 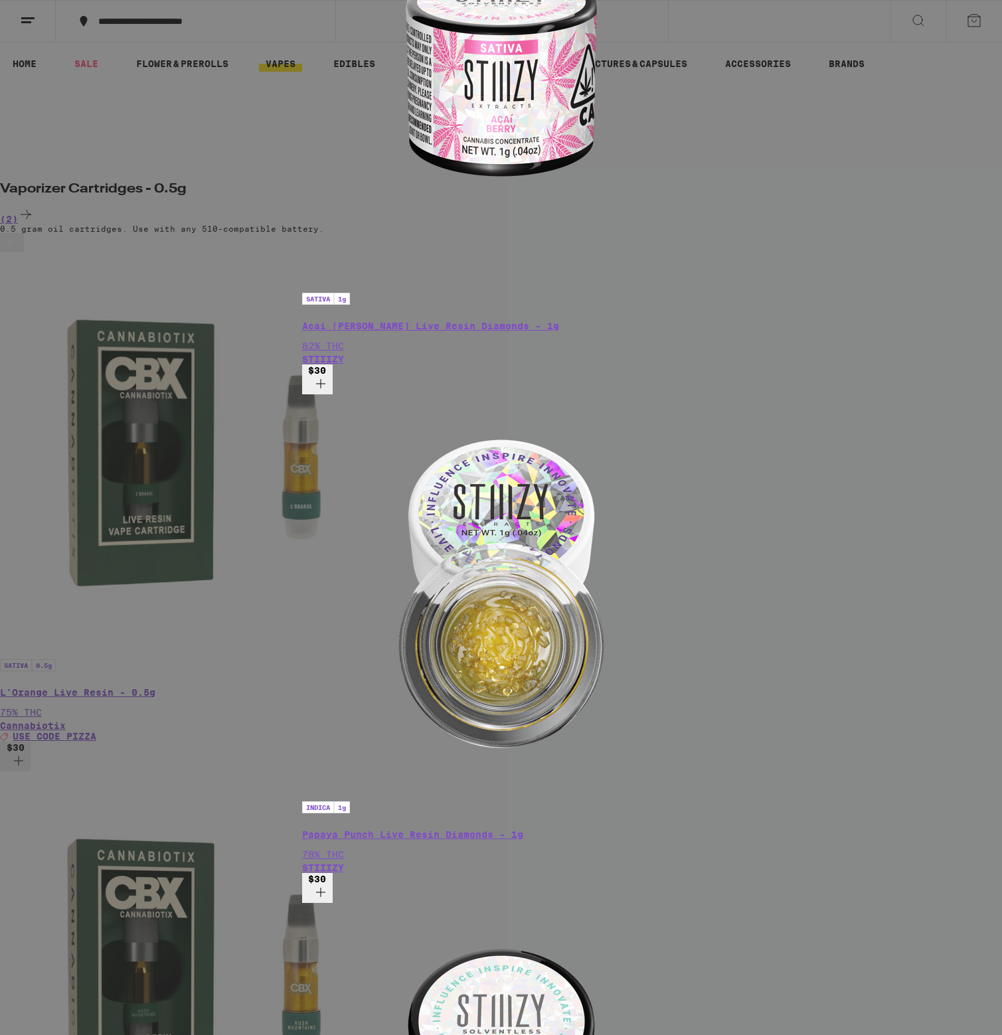 What do you see at coordinates (501, 593) in the screenshot?
I see `img: STIIIZY - Papaya Punch Live Resin Diamonds - 1g` at bounding box center [501, 593].